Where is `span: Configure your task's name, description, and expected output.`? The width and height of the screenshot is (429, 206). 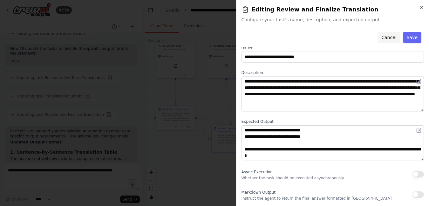
span: Configure your task's name, description, and expected output. is located at coordinates (332, 20).